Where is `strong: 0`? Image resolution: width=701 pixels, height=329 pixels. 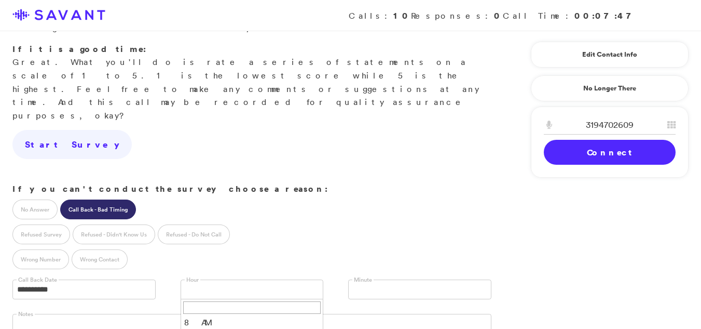
strong: 0 is located at coordinates (498, 16).